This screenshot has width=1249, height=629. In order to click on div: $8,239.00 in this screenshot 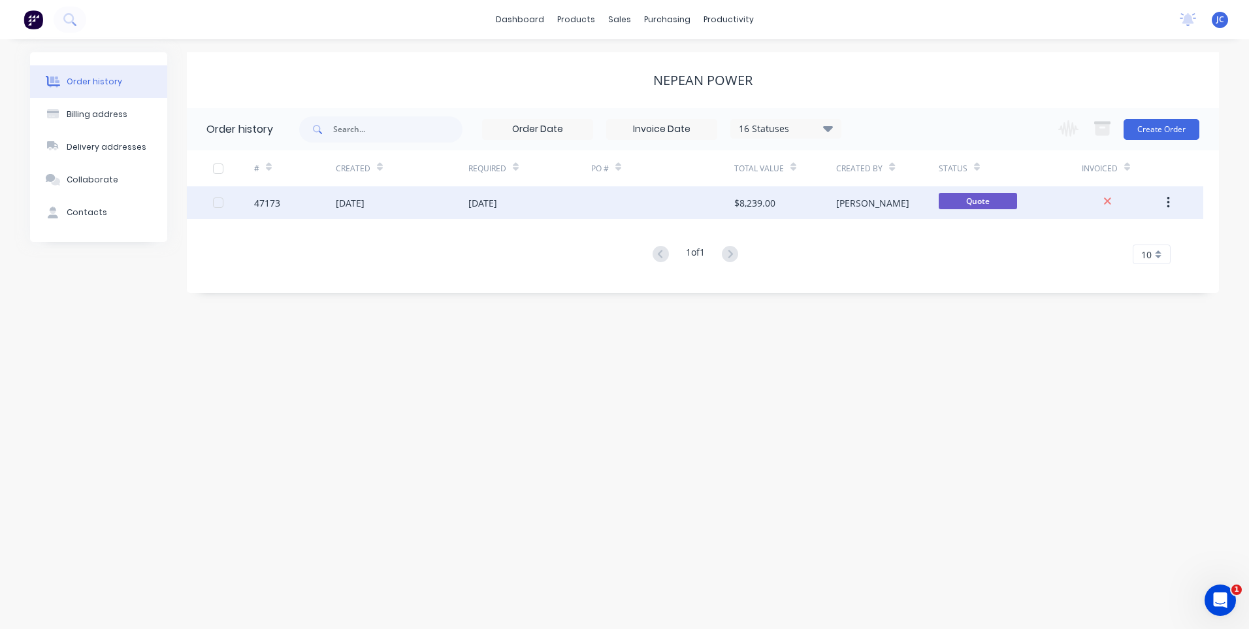, I will do `click(755, 203)`.